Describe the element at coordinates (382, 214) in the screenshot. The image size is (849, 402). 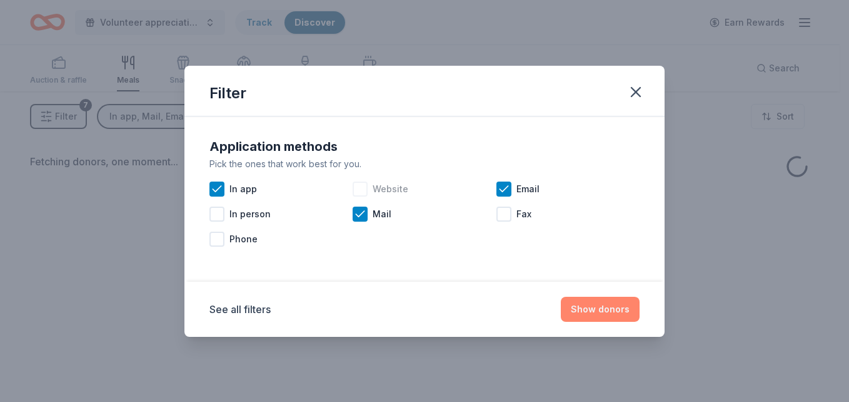
I see `span: Mail` at that location.